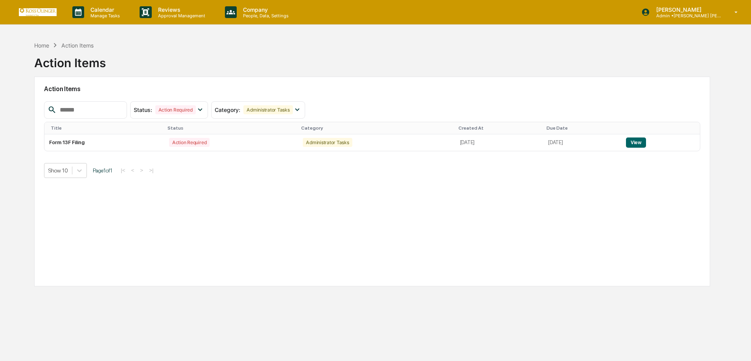 The height and width of the screenshot is (361, 751). I want to click on img: logo, so click(38, 12).